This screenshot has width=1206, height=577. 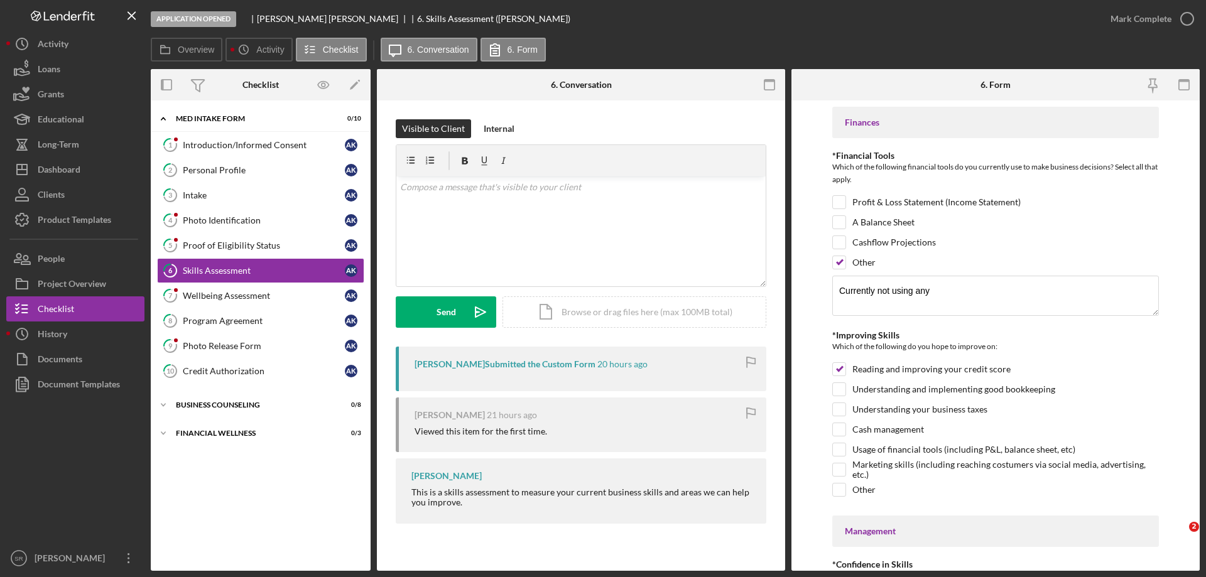 I want to click on button: Dashboard, so click(x=75, y=170).